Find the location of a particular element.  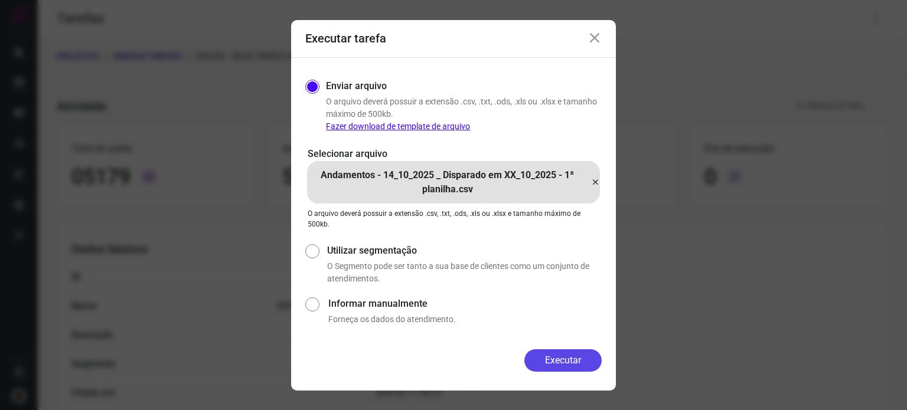

p: Andamentos - 14_10_2025 _ Disparado em XX_10_2025 - 1ª planilha.csv is located at coordinates (447, 182).